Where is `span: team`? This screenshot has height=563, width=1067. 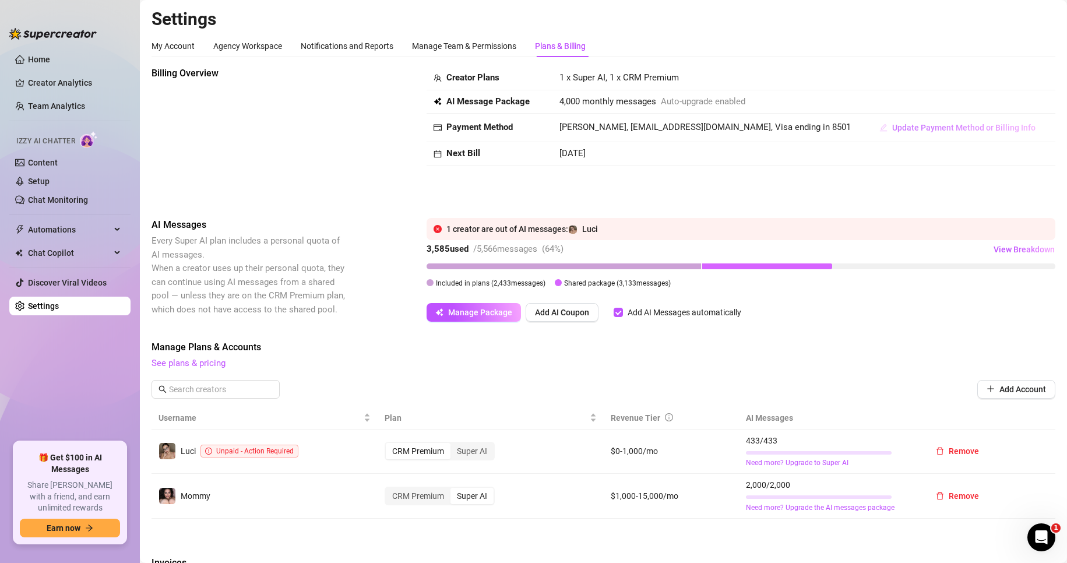 span: team is located at coordinates (438, 78).